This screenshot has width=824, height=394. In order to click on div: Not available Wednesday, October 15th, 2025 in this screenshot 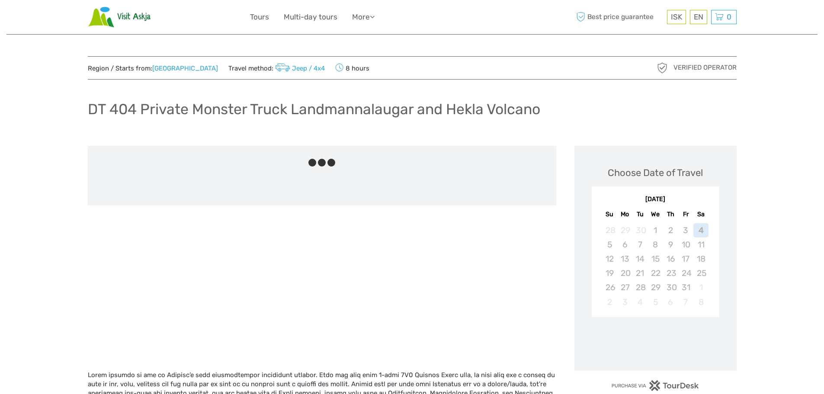, I will do `click(655, 259)`.